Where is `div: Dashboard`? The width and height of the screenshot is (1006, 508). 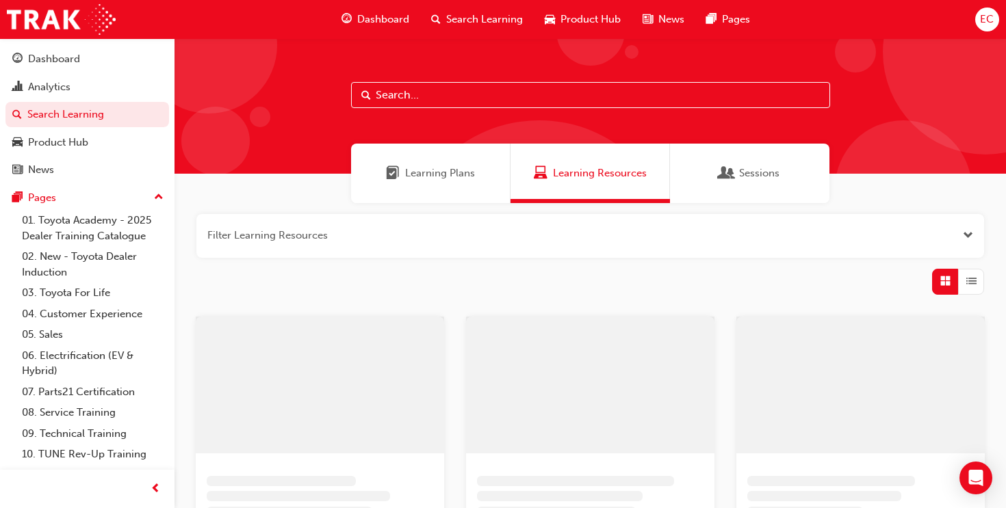 div: Dashboard is located at coordinates (54, 59).